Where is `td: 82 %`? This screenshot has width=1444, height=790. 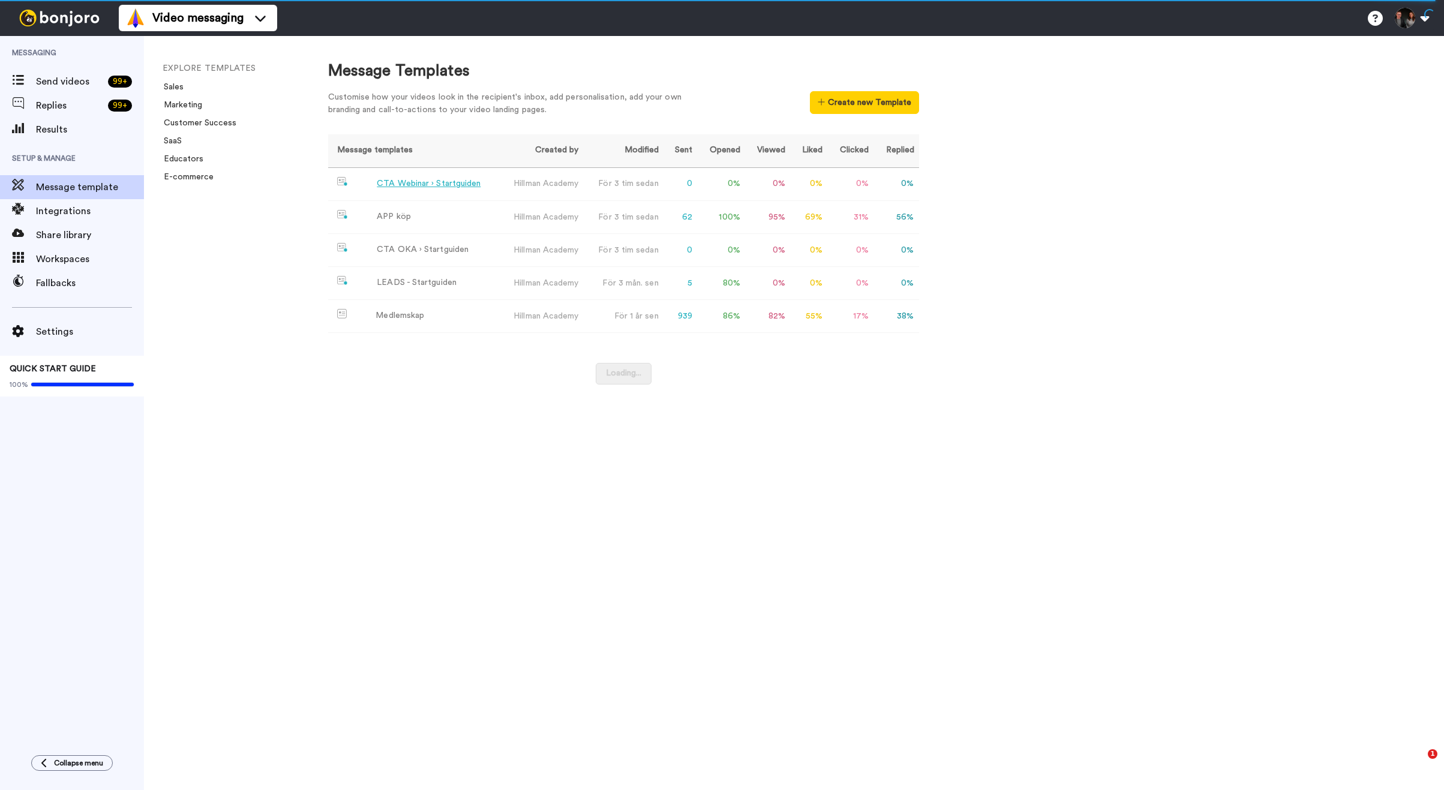
td: 82 % is located at coordinates (768, 316).